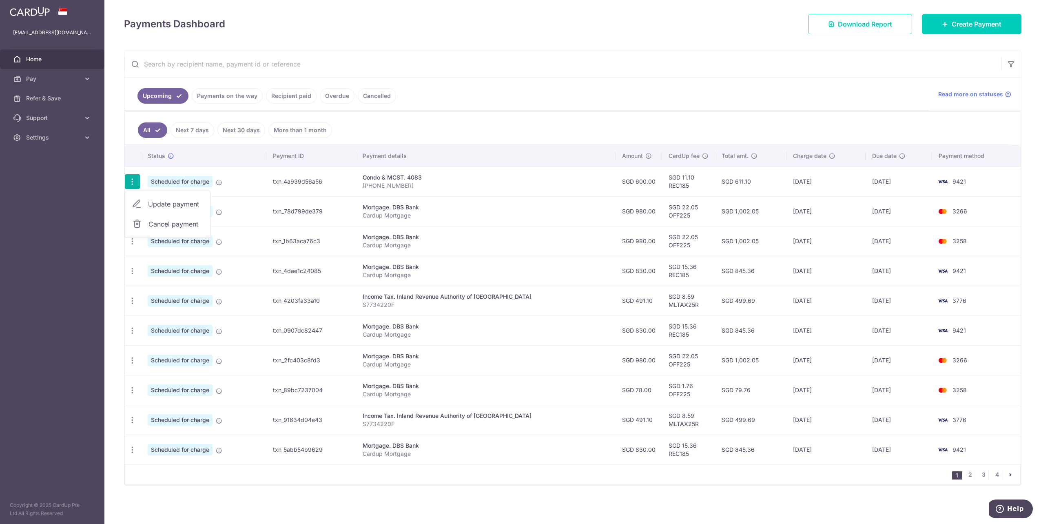  What do you see at coordinates (984, 474) in the screenshot?
I see `a: 3` at bounding box center [984, 474].